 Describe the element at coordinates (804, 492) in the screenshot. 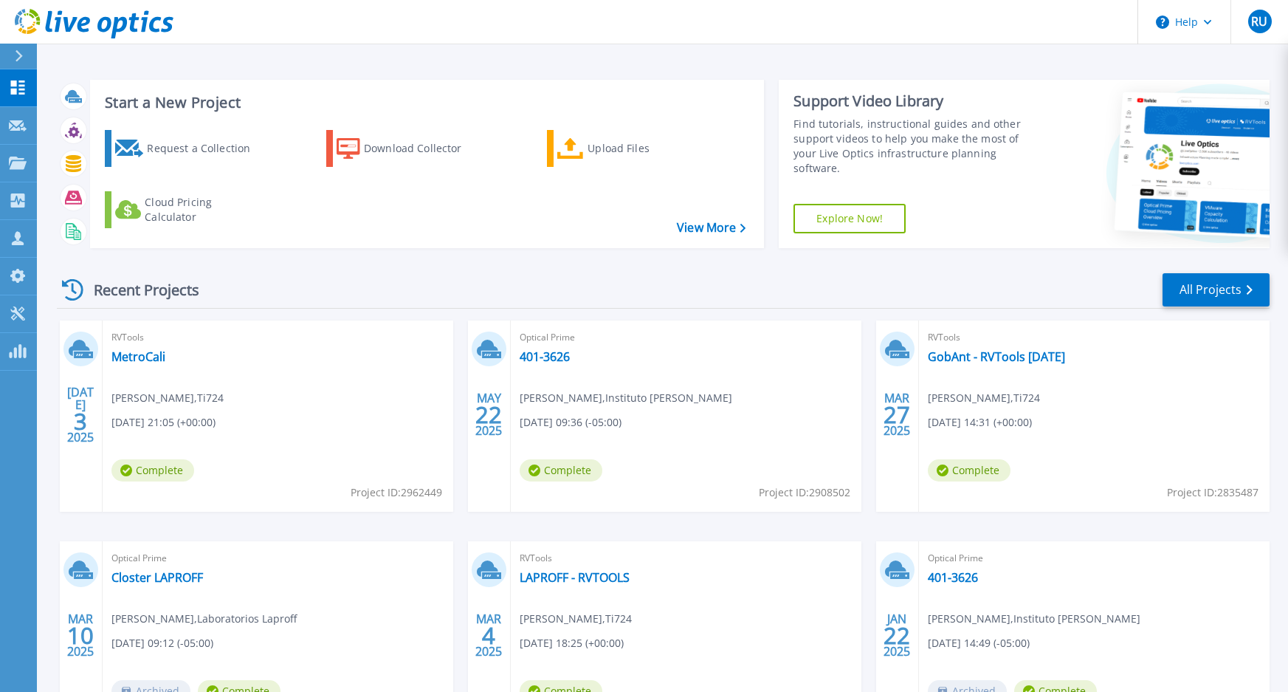

I see `span: Project ID: 2908502` at that location.